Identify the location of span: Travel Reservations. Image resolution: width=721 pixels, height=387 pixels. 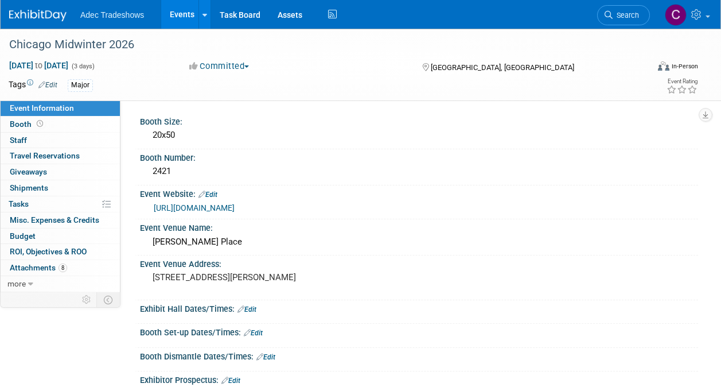
(45, 155).